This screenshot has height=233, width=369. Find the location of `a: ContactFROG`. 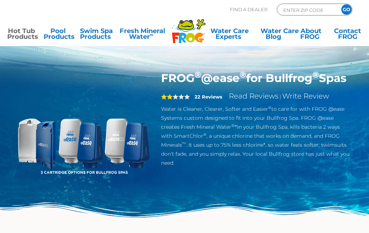

a: ContactFROG is located at coordinates (347, 35).